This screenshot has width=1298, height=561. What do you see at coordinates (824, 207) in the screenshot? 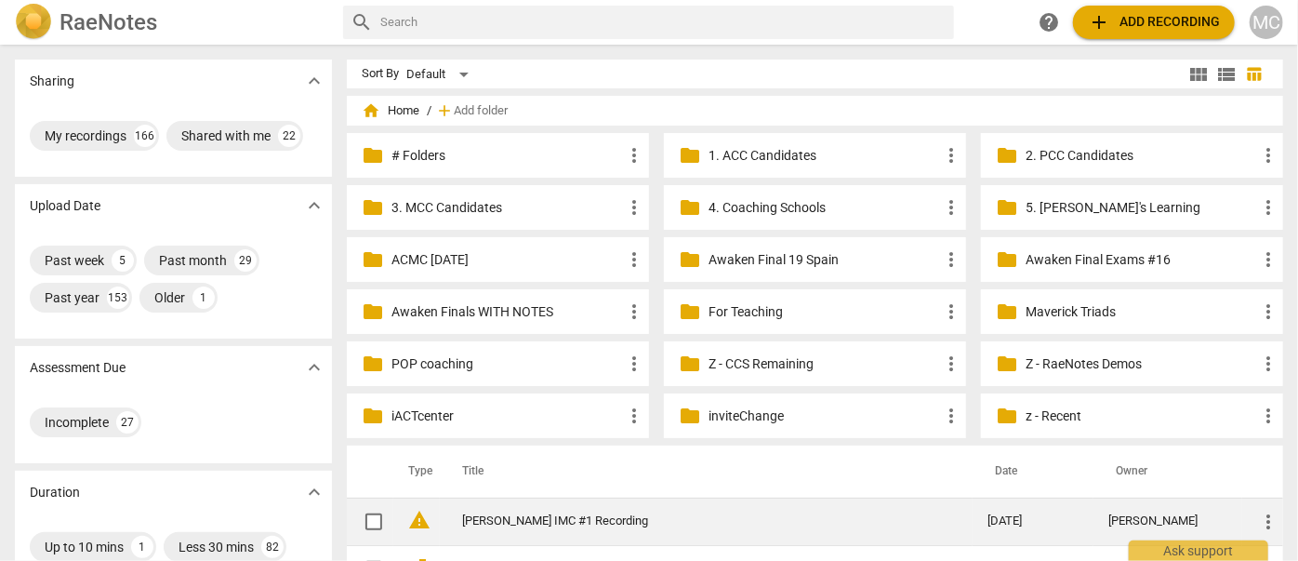
I see `p: 4. Coaching Schools` at bounding box center [824, 207].